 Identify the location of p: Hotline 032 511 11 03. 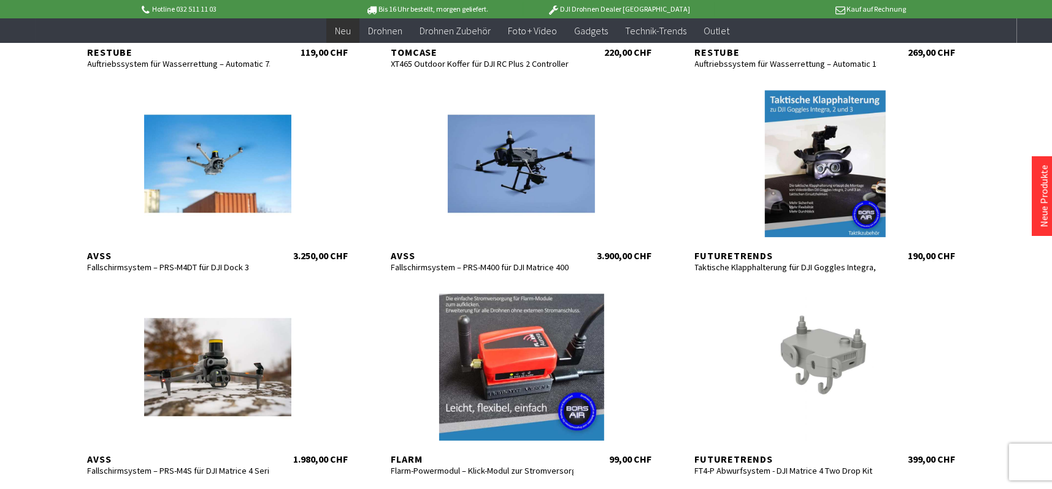
(236, 9).